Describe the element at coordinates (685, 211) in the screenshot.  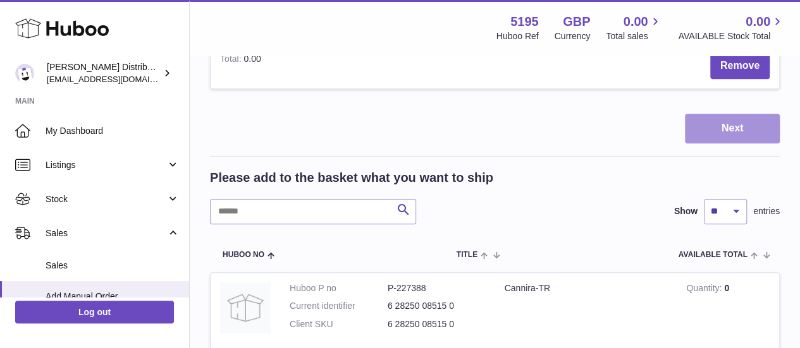
I see `label: Show` at that location.